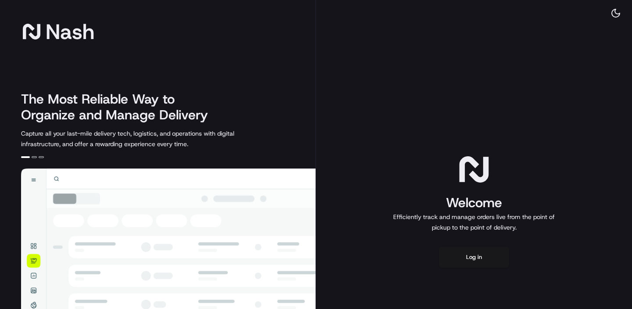 The image size is (632, 309). Describe the element at coordinates (474, 203) in the screenshot. I see `h1: Welcome` at that location.